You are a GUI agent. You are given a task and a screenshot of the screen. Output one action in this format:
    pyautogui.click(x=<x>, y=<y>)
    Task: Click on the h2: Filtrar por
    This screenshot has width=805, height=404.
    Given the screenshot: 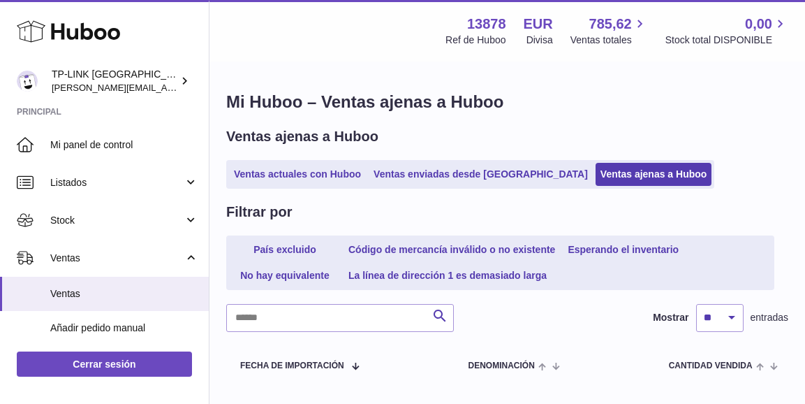 What is the action you would take?
    pyautogui.click(x=259, y=212)
    